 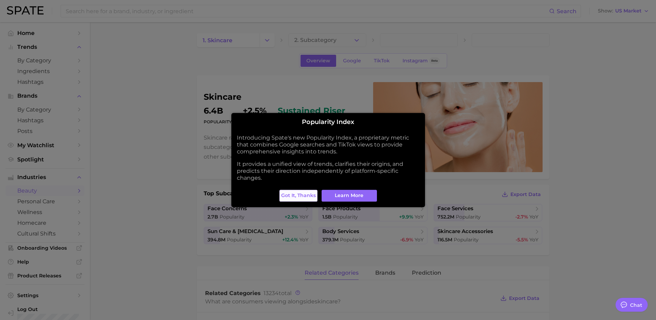 What do you see at coordinates (349, 195) in the screenshot?
I see `span: Learn More` at bounding box center [349, 195].